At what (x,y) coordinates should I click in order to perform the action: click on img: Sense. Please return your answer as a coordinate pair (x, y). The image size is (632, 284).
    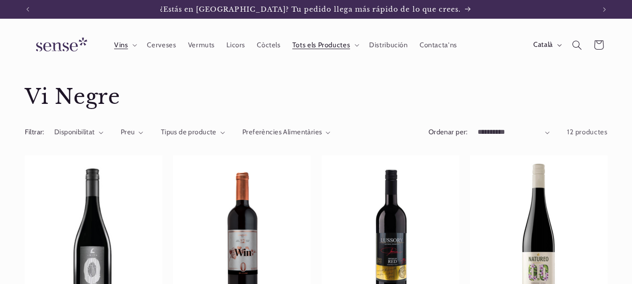
    Looking at the image, I should click on (60, 45).